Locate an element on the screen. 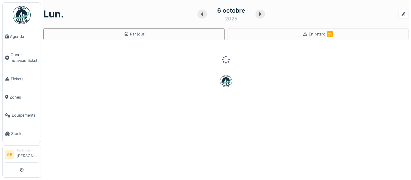 Image resolution: width=411 pixels, height=180 pixels. div: Technicien is located at coordinates (27, 150).